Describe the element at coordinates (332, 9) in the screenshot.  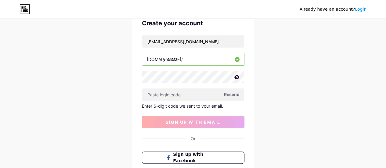
I see `div: Already have an account?` at that location.